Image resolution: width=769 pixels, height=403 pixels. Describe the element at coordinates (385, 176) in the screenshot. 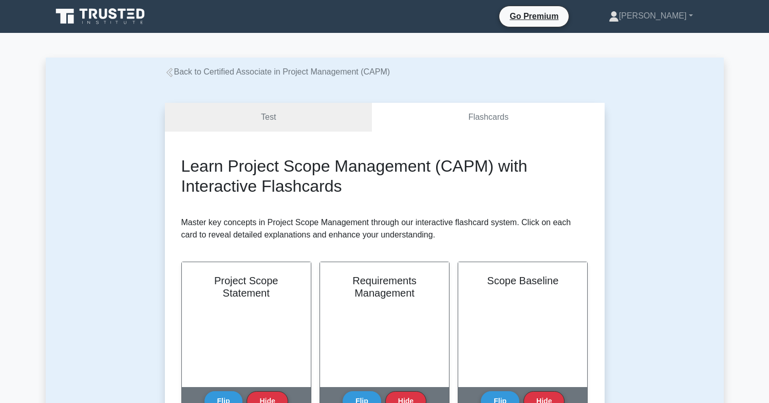

I see `h2: Learn Project Scope Management (CAPM) with Interactive Flashcards` at that location.